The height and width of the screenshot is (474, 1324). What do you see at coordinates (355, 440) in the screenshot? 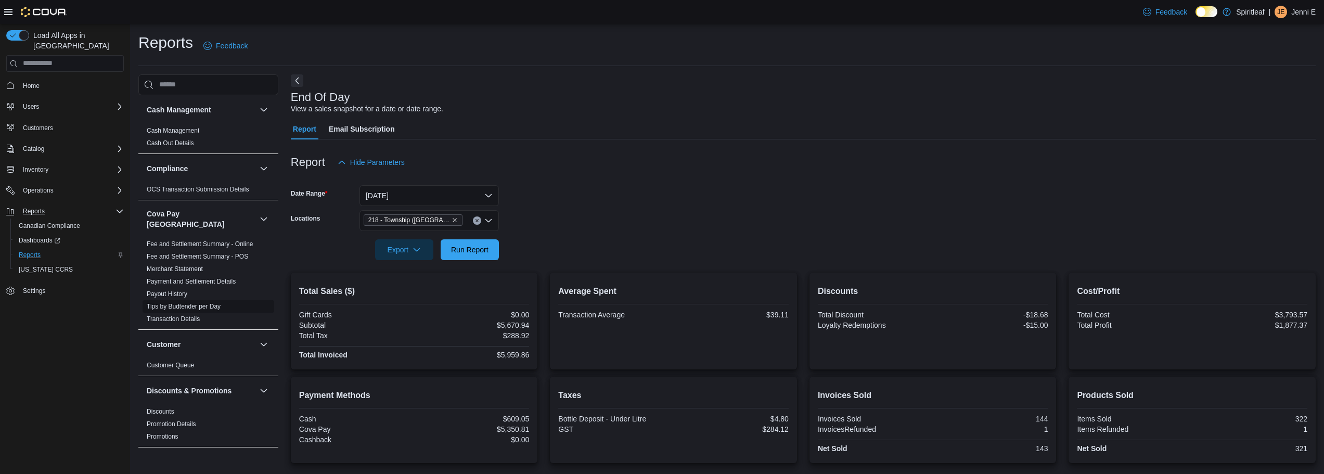
I see `div: Cashback` at bounding box center [355, 440].